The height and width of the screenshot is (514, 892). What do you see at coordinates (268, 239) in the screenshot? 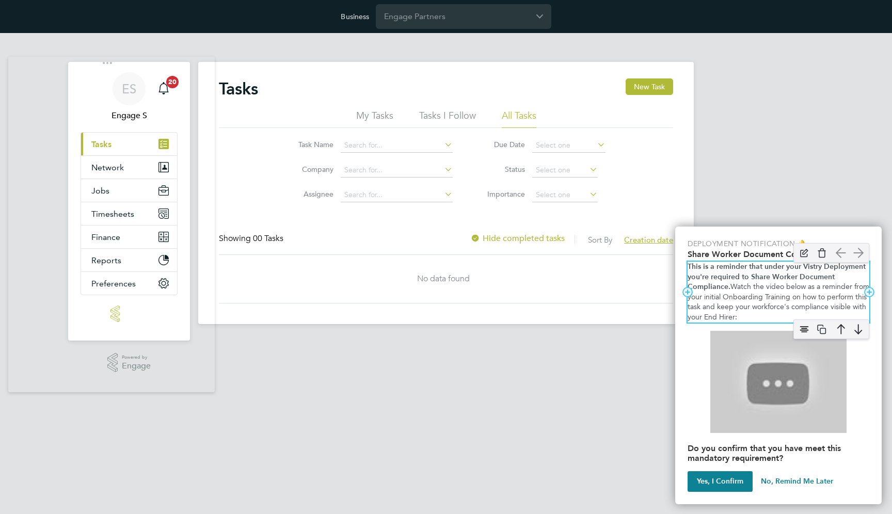
I see `span: 00 Tasks` at bounding box center [268, 239].